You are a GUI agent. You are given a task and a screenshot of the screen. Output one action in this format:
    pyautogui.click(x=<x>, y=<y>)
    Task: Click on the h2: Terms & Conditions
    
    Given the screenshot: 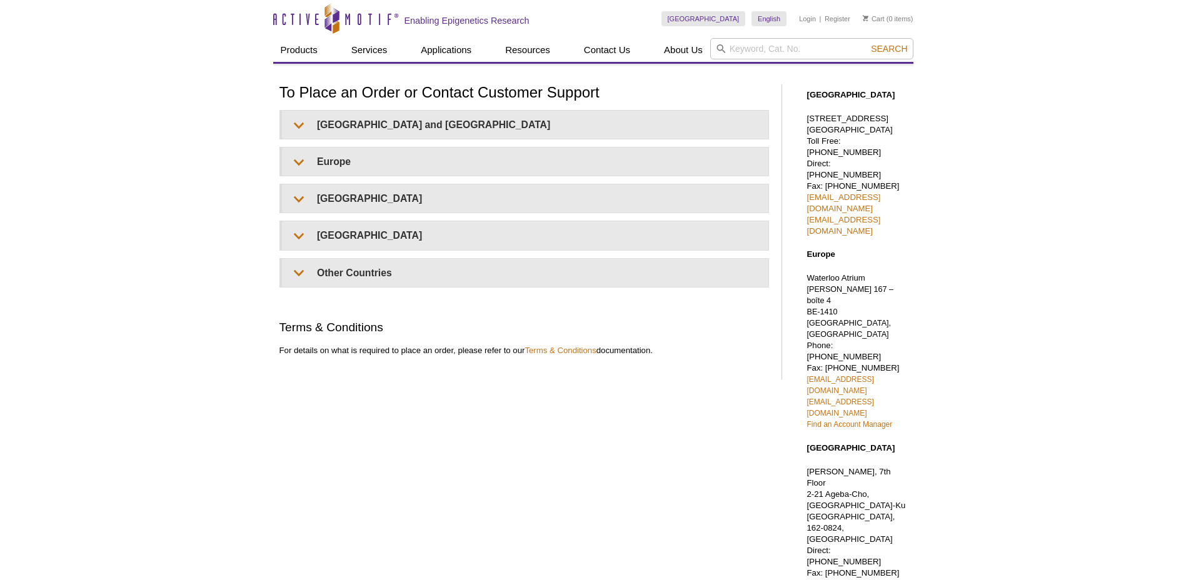 What is the action you would take?
    pyautogui.click(x=524, y=327)
    